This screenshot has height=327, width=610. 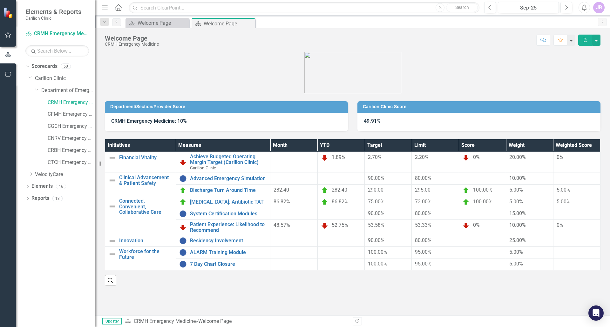 What do you see at coordinates (423, 213) in the screenshot?
I see `span: 80.00%` at bounding box center [423, 213].